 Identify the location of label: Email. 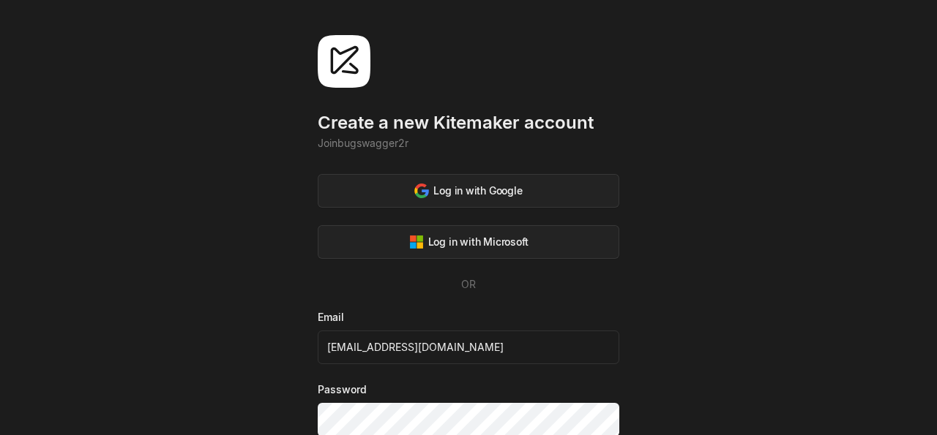
(468, 317).